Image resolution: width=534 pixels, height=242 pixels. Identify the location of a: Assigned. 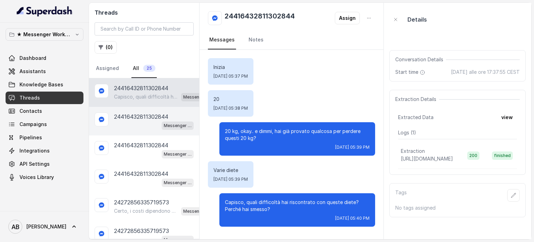
(107, 68).